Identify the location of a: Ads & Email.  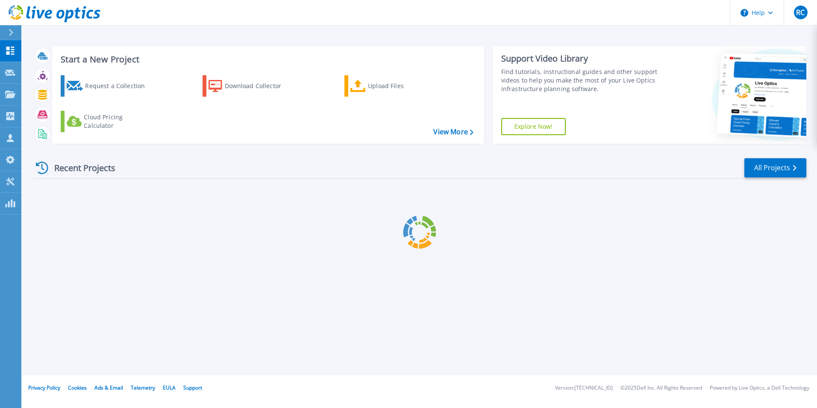
(109, 387).